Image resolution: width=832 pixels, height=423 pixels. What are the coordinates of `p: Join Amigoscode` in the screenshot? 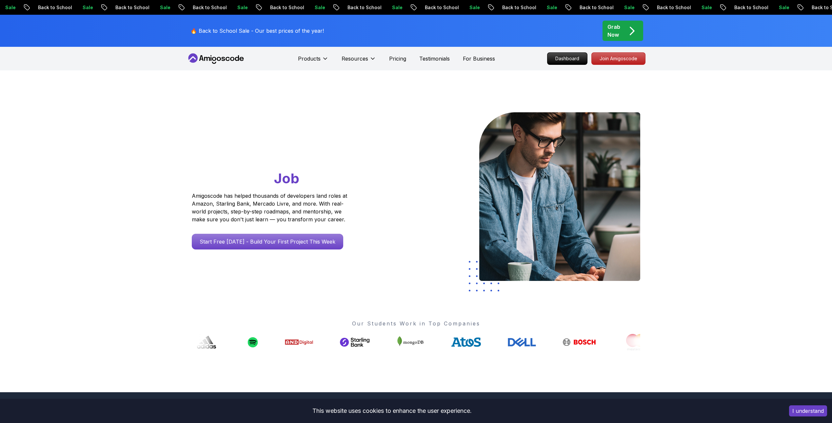 It's located at (618, 59).